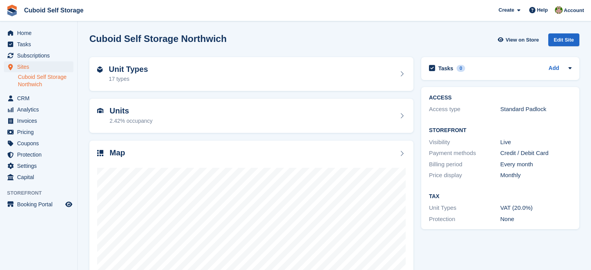 The image size is (591, 270). I want to click on div: Unit Types, so click(464, 208).